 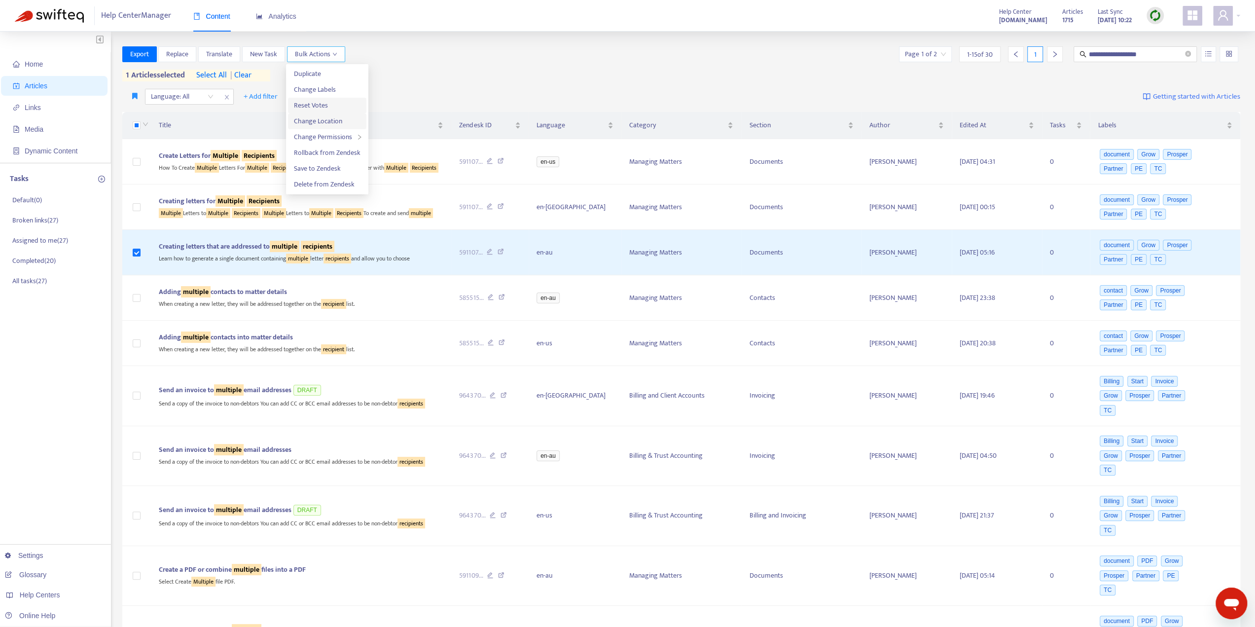 What do you see at coordinates (33, 107) in the screenshot?
I see `span: Links` at bounding box center [33, 107].